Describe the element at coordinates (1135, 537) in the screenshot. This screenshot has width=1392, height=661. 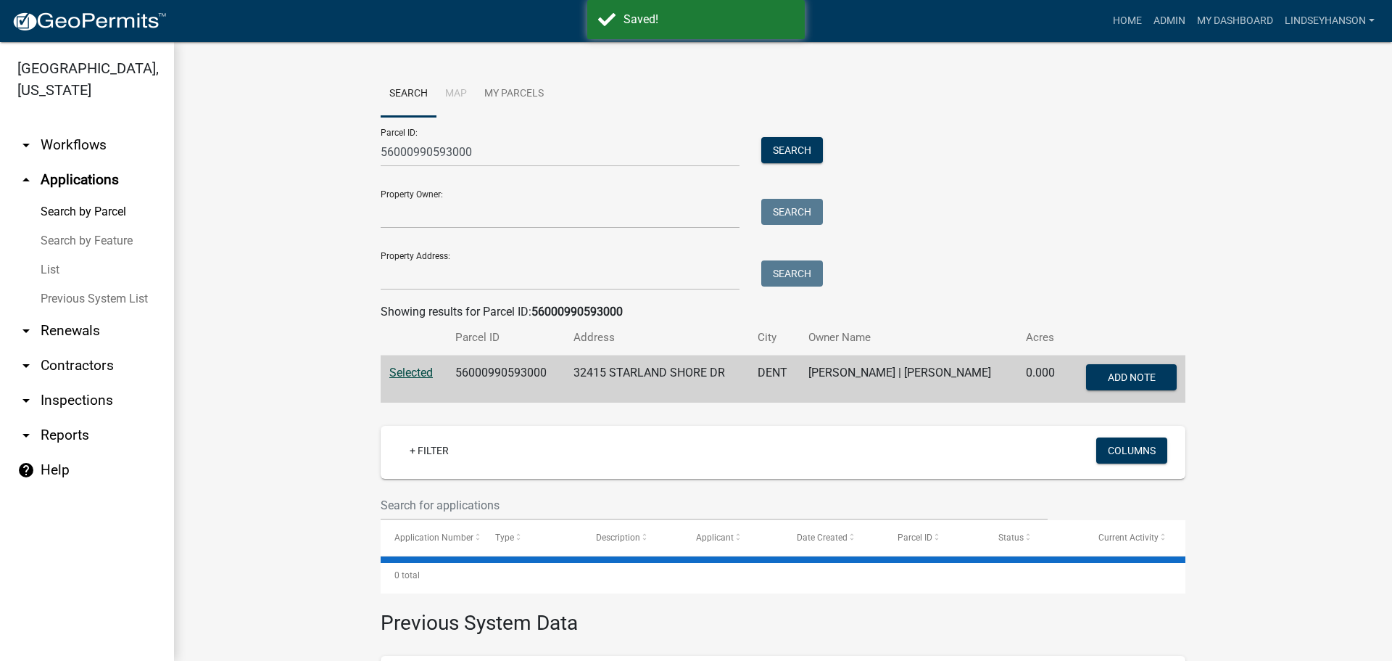
I see `datatable-header-cell: Current Activity` at that location.